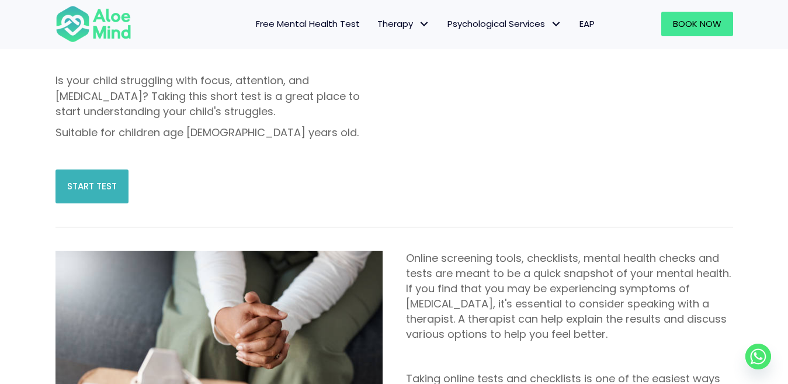  Describe the element at coordinates (92, 186) in the screenshot. I see `a: Start Test` at that location.